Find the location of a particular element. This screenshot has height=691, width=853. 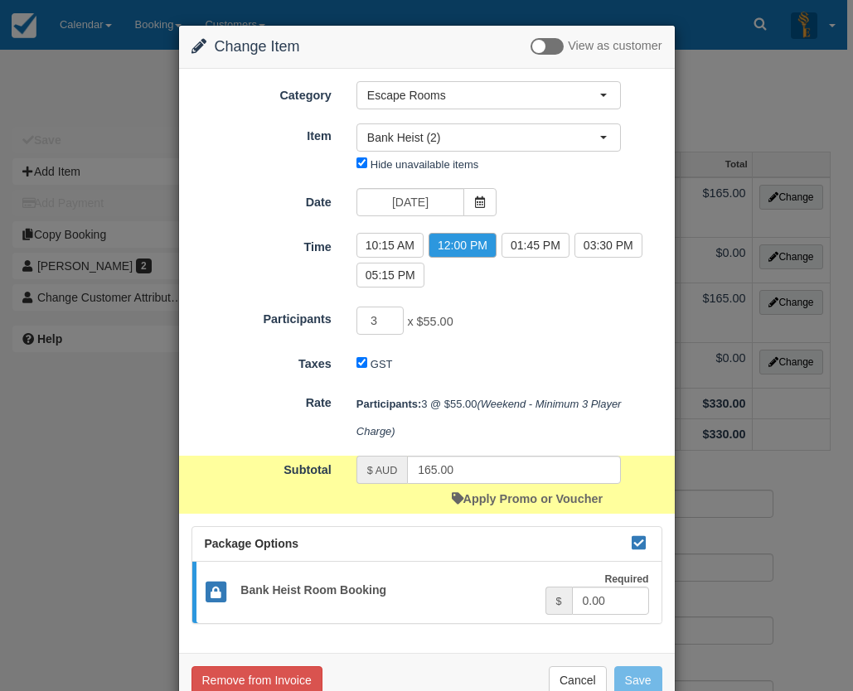

input: Participants is located at coordinates (380, 321).